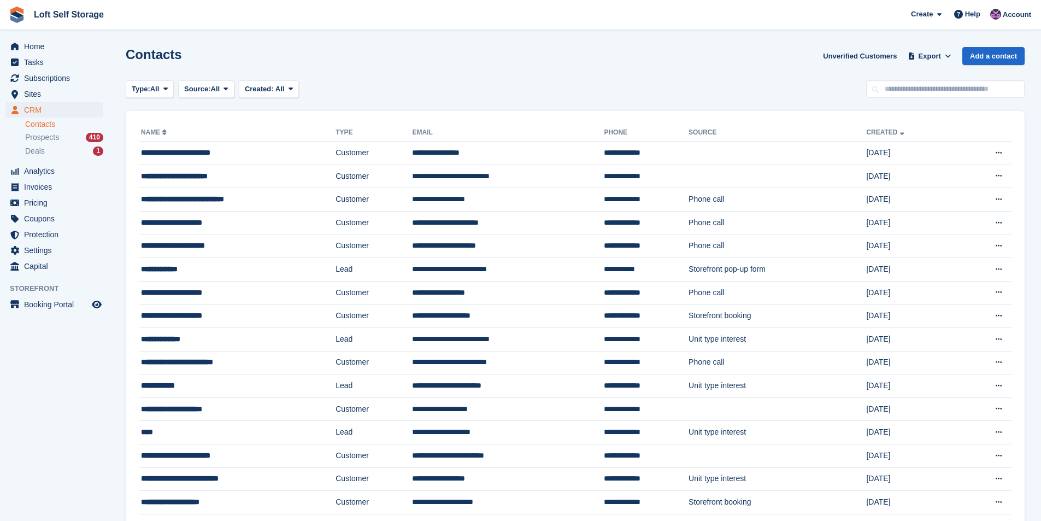  What do you see at coordinates (57, 304) in the screenshot?
I see `span: Booking Portal` at bounding box center [57, 304].